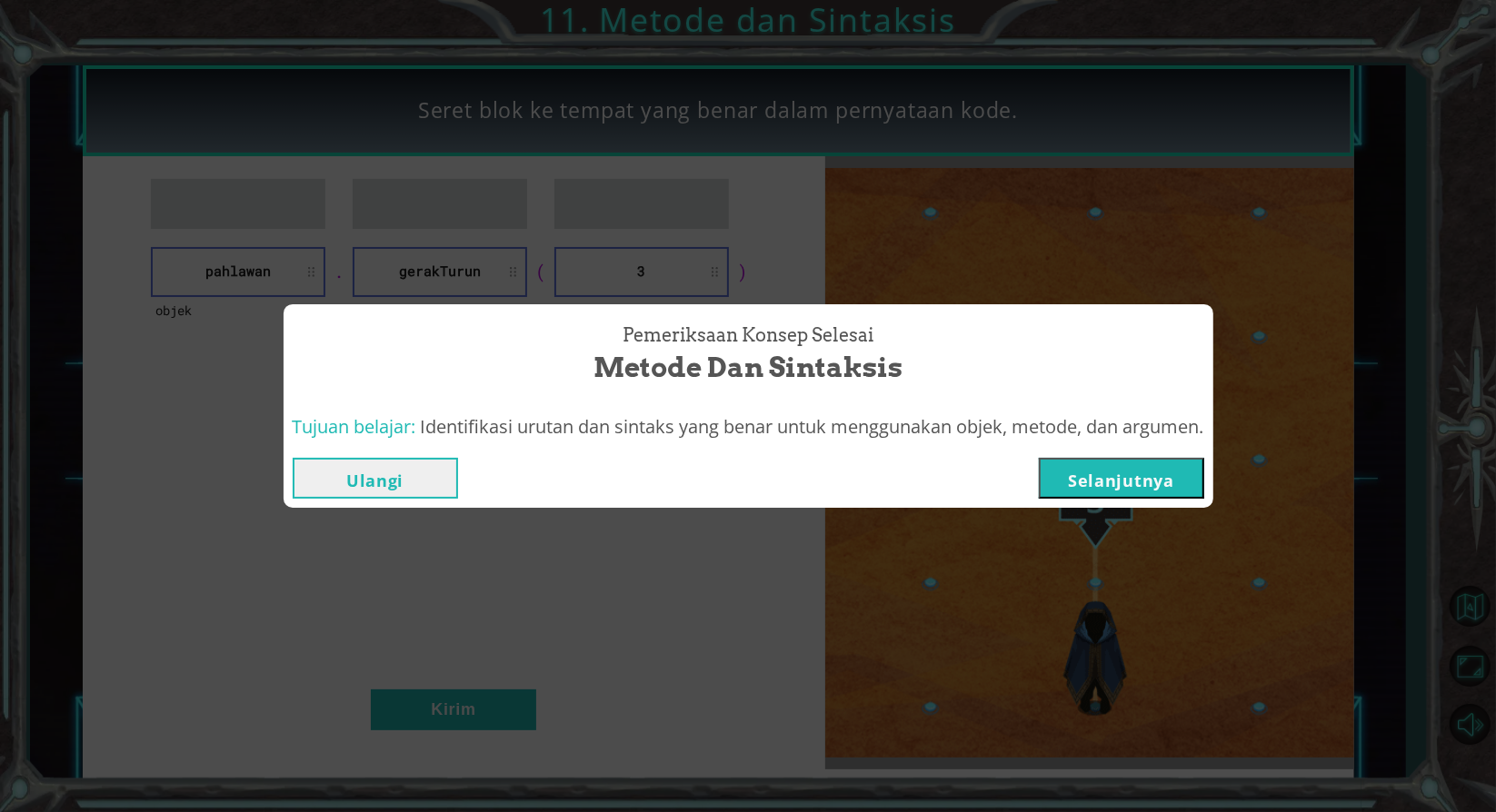 Image resolution: width=1496 pixels, height=812 pixels. Describe the element at coordinates (812, 426) in the screenshot. I see `span: Identifikasi urutan dan sintaks yang benar untuk menggunakan objek, metode, dan argumen.` at that location.